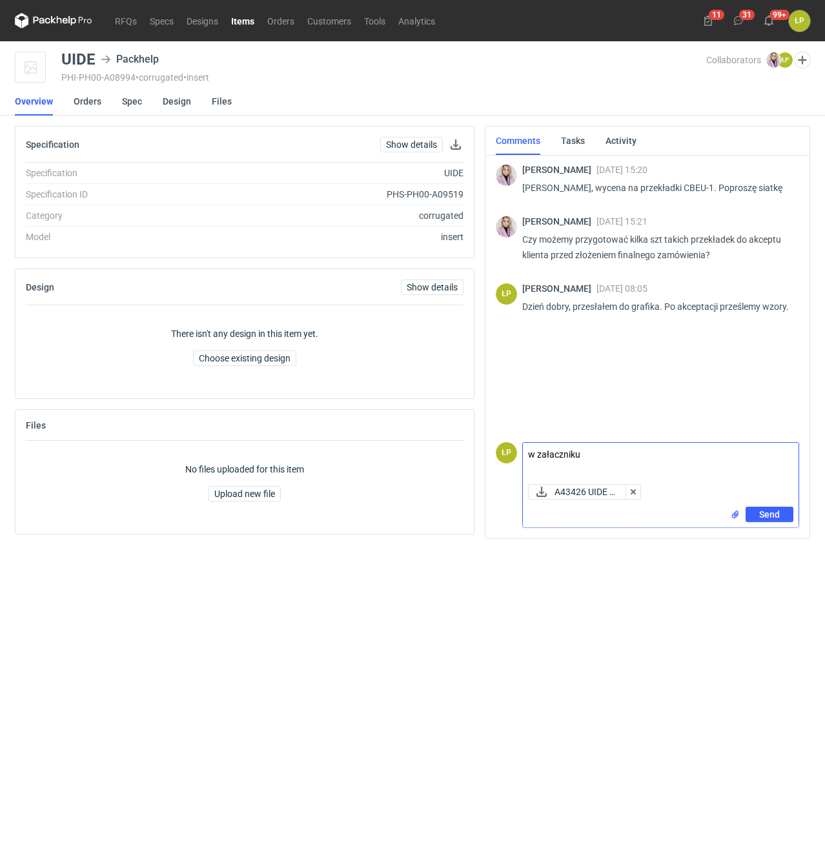 This screenshot has width=825, height=843. What do you see at coordinates (329, 21) in the screenshot?
I see `a: Customers` at bounding box center [329, 21].